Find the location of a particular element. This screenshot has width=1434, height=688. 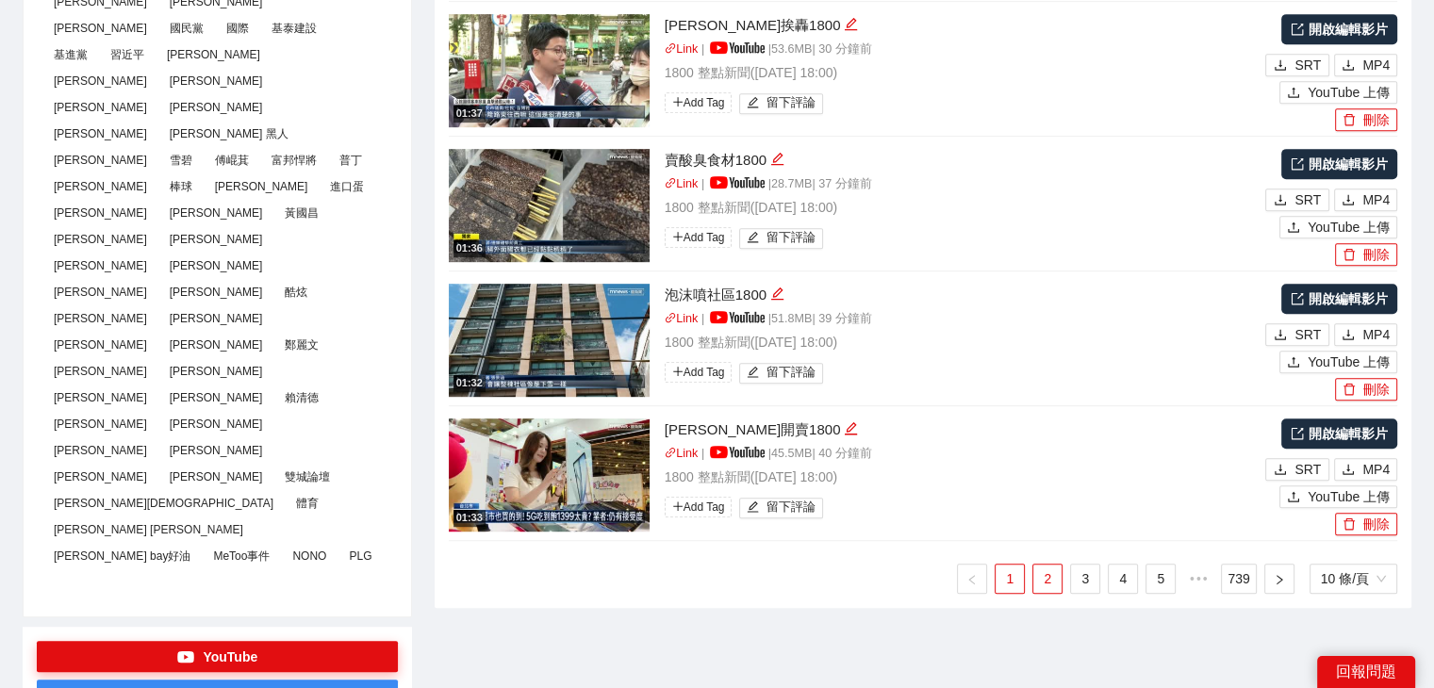

div: 賣酸臭食材1800 is located at coordinates (963, 160).